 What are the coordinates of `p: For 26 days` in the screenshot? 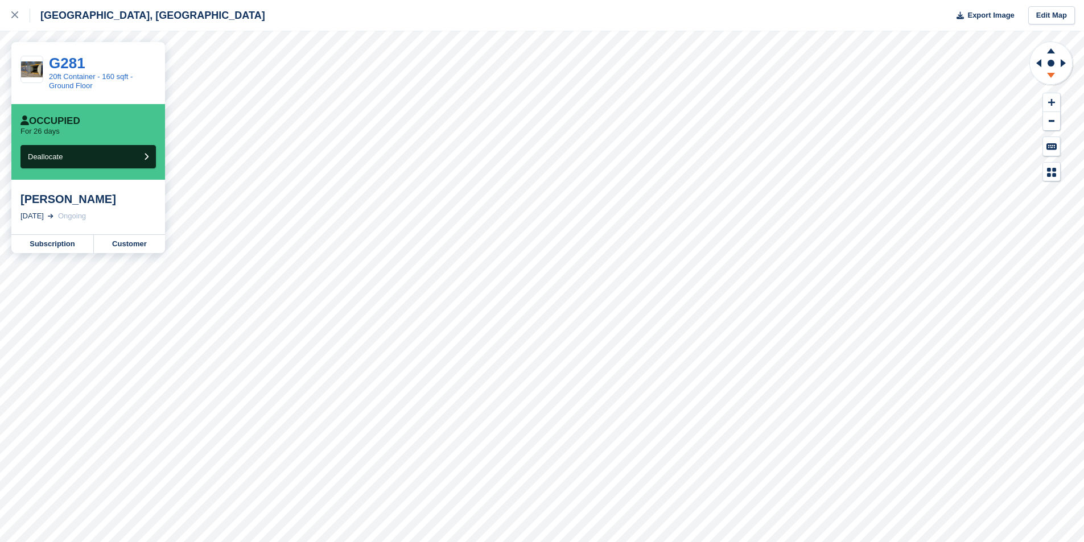 It's located at (40, 131).